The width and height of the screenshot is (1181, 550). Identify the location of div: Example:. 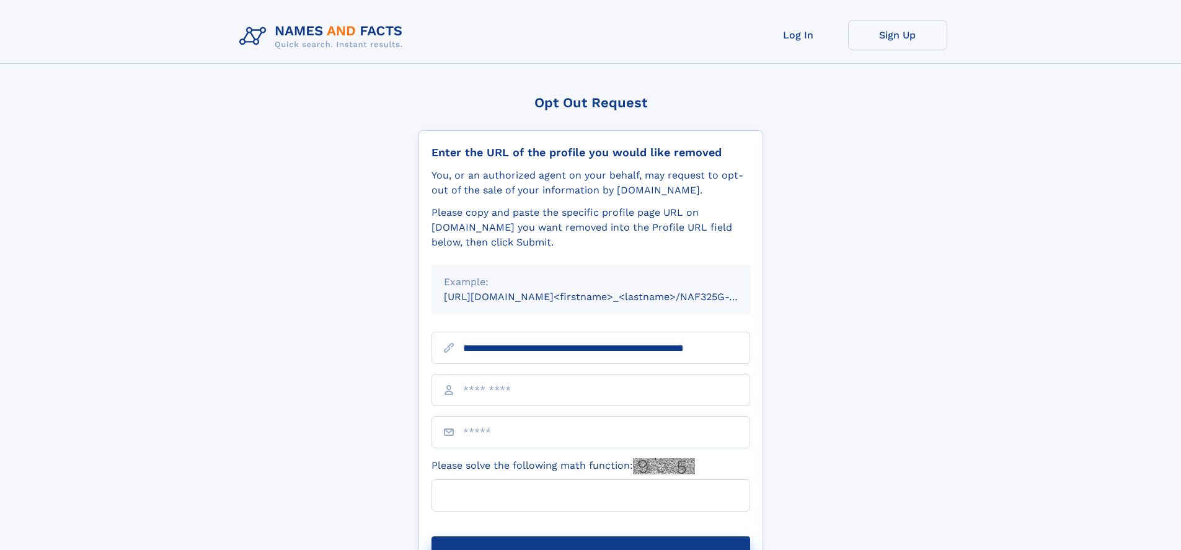
(591, 282).